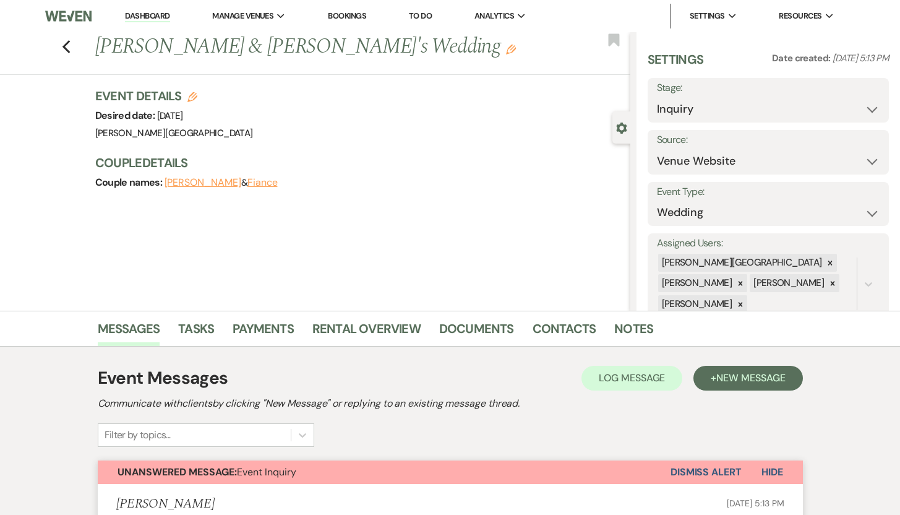 This screenshot has width=900, height=515. What do you see at coordinates (632, 377) in the screenshot?
I see `span: Log Message` at bounding box center [632, 377].